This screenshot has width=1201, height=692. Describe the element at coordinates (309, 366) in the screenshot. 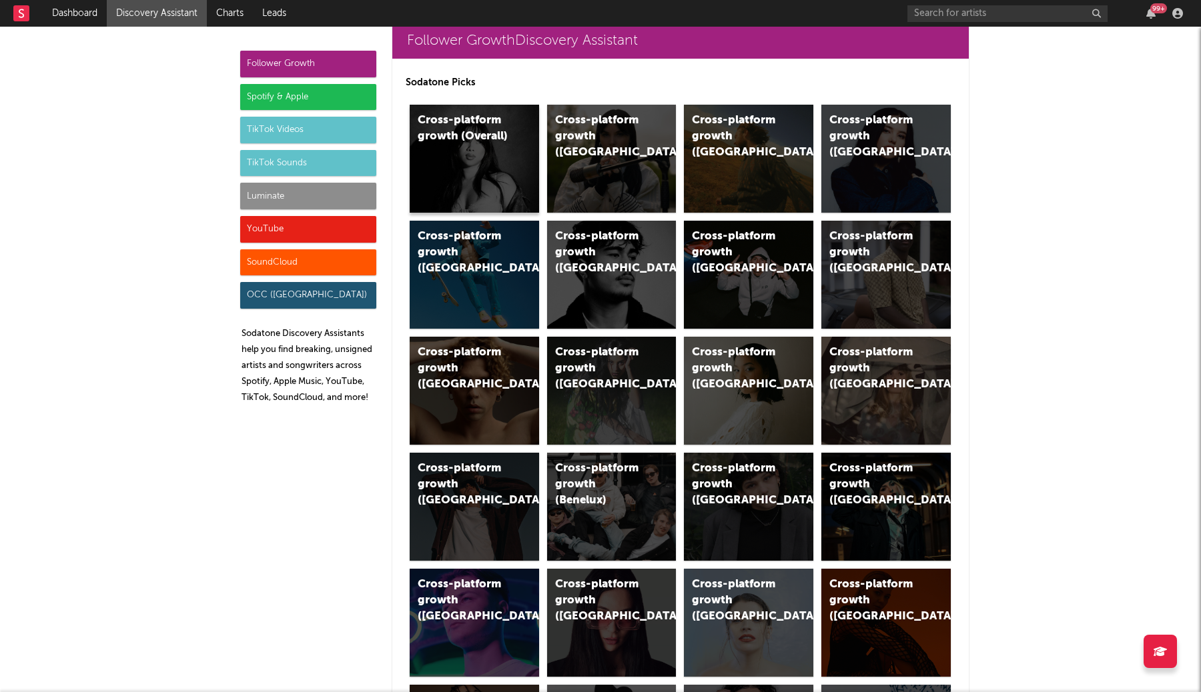

I see `p: Sodatone Discovery Assistants help you find breaking, unsigned artists and songwriters across Spo...` at that location.